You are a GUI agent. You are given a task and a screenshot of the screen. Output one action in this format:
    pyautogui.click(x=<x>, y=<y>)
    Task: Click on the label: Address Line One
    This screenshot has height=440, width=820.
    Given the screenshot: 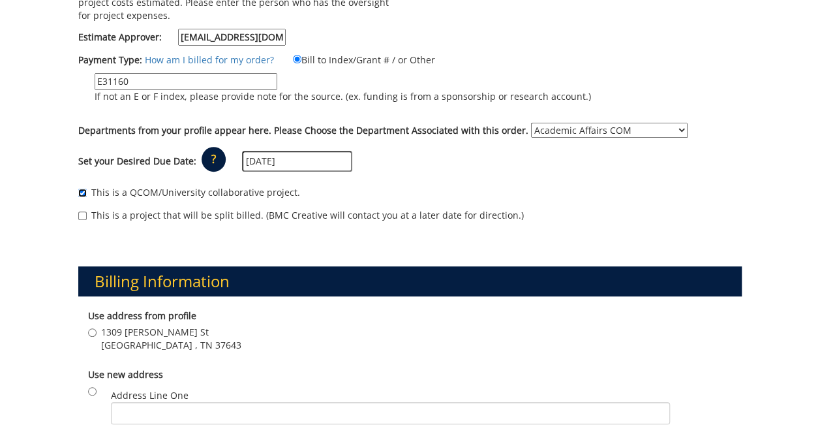 What is the action you would take?
    pyautogui.click(x=390, y=406)
    